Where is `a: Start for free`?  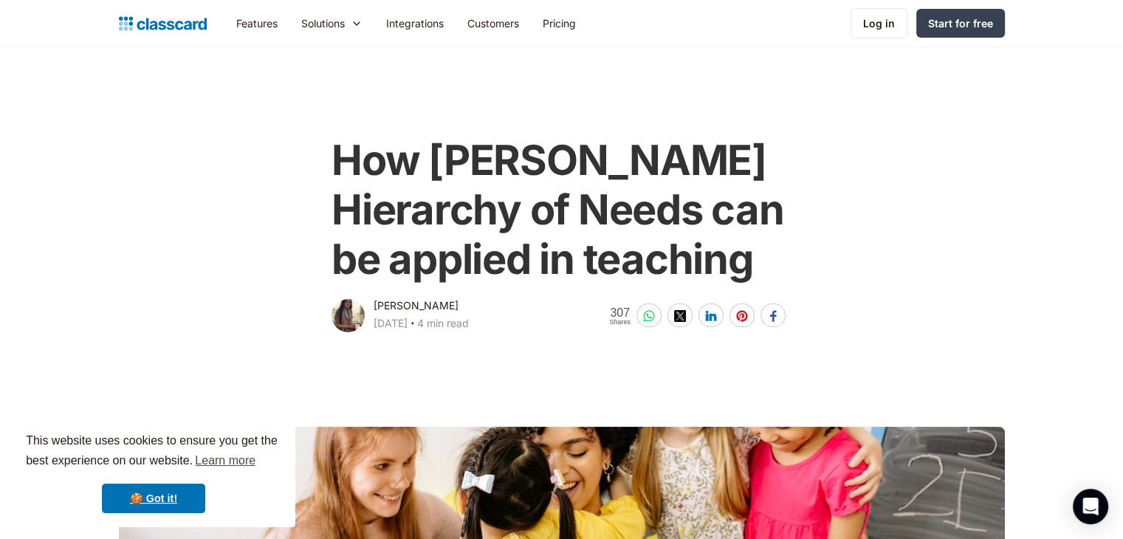
a: Start for free is located at coordinates (961, 23).